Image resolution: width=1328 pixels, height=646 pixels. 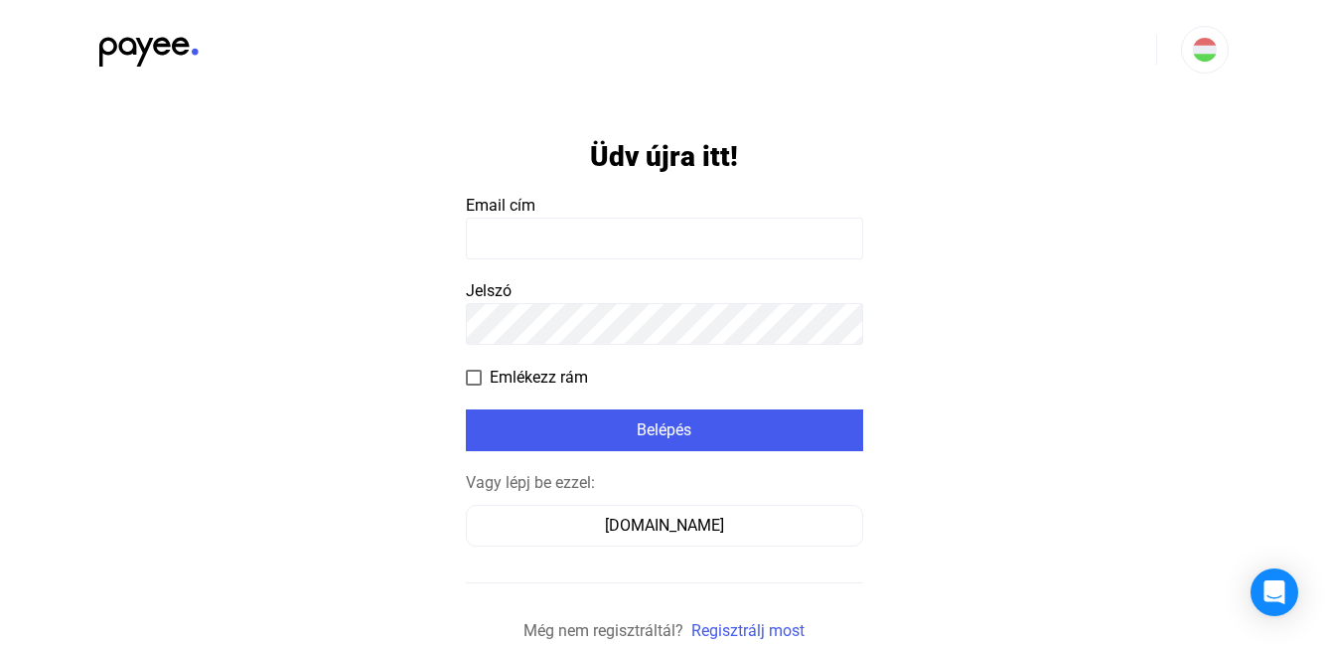 I want to click on div: Open Intercom Messenger, so click(x=1274, y=592).